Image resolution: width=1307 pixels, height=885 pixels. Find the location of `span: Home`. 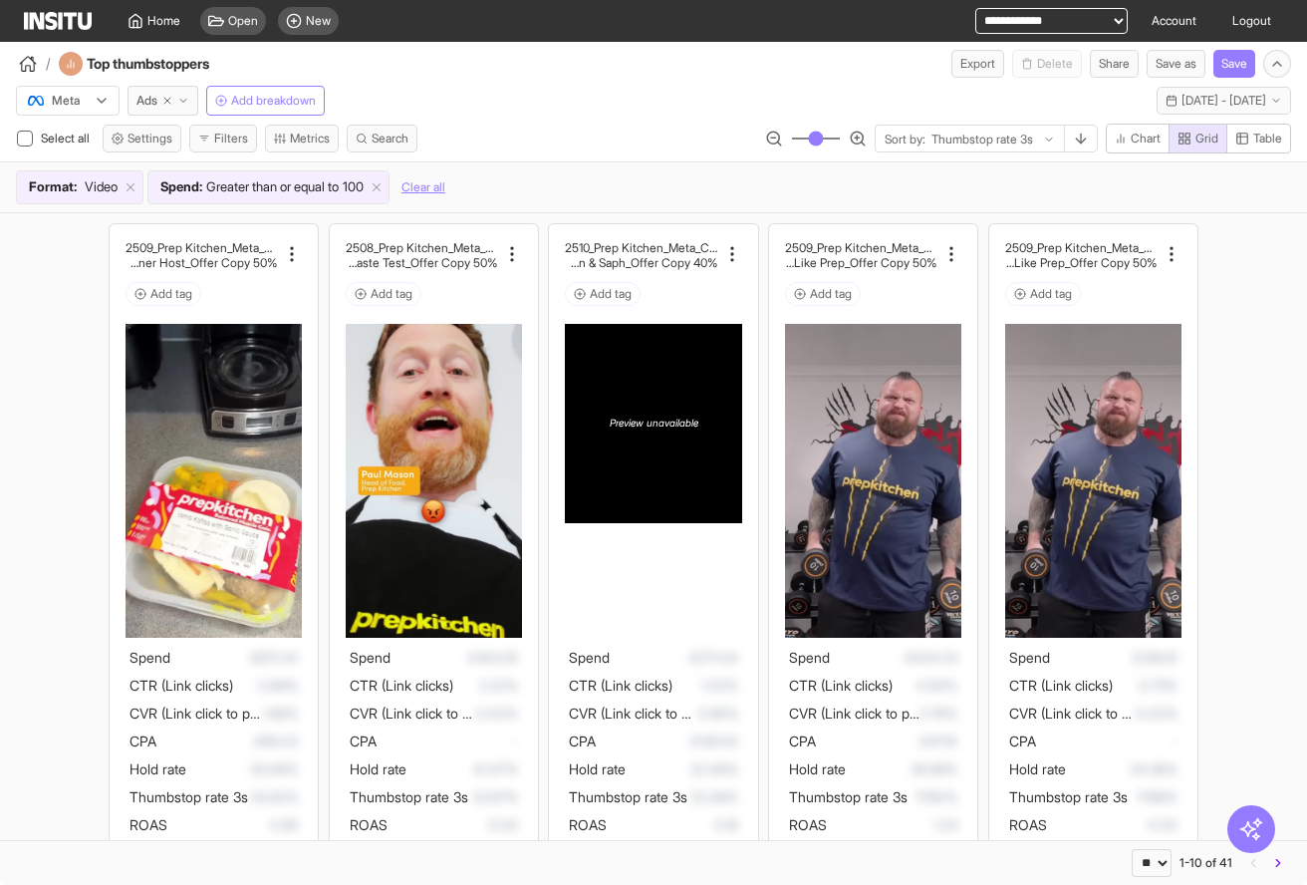

span: Home is located at coordinates (163, 21).